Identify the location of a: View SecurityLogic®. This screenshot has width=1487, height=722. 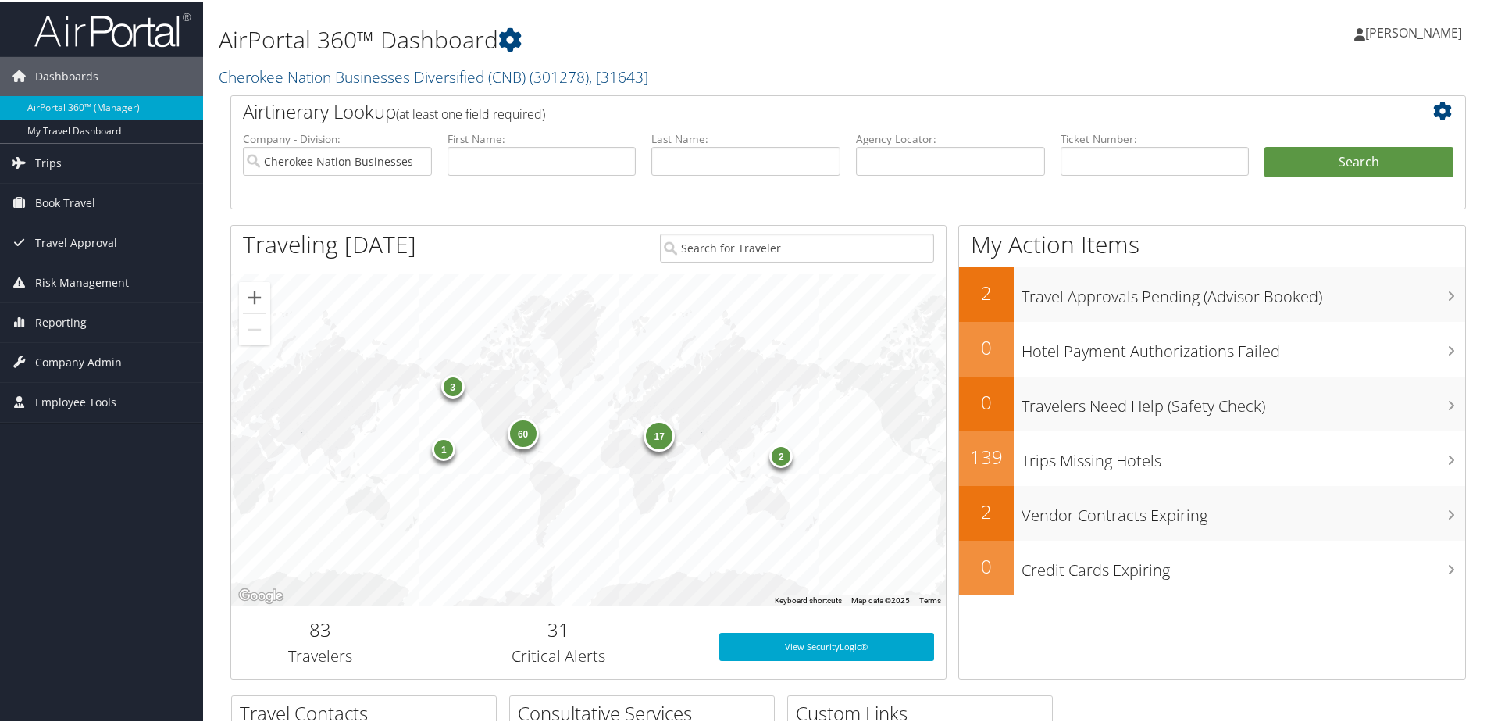
(826, 645).